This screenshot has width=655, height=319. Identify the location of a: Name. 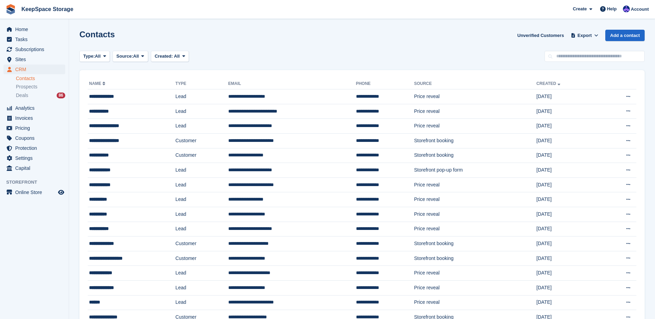
(98, 84).